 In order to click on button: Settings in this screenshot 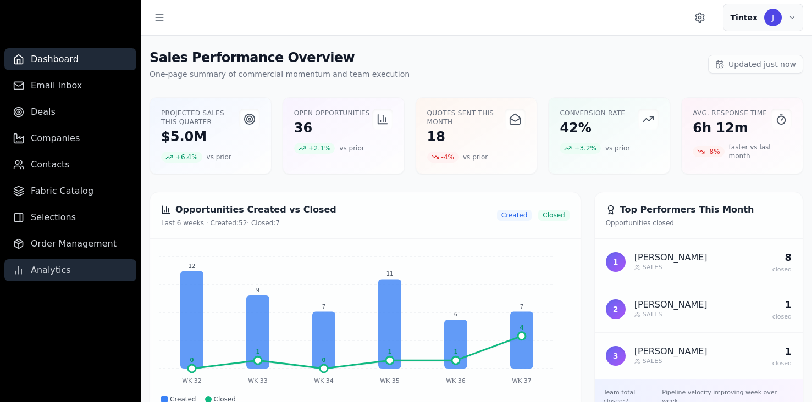, I will do `click(699, 18)`.